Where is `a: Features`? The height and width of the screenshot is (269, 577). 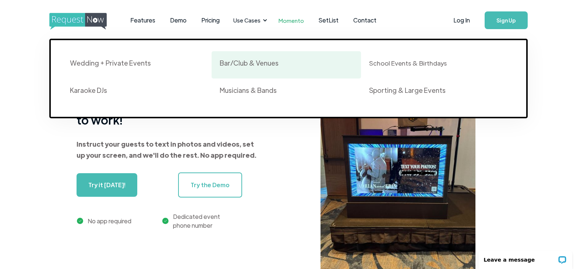
a: Features is located at coordinates (143, 20).